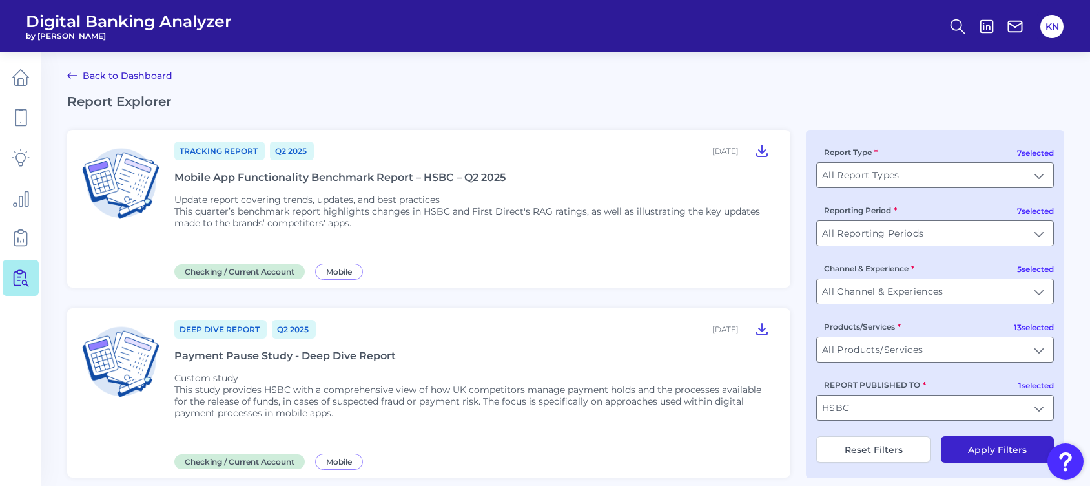 The width and height of the screenshot is (1090, 486). I want to click on label: Channel & Experience, so click(869, 268).